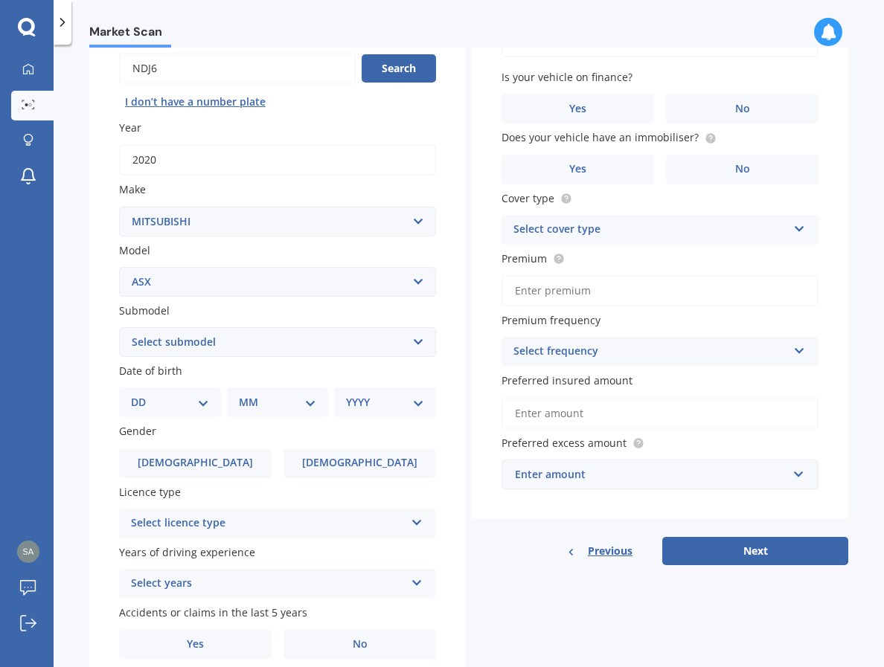 The height and width of the screenshot is (667, 884). What do you see at coordinates (213, 612) in the screenshot?
I see `span: Accidents or claims in the last 5 years` at bounding box center [213, 612].